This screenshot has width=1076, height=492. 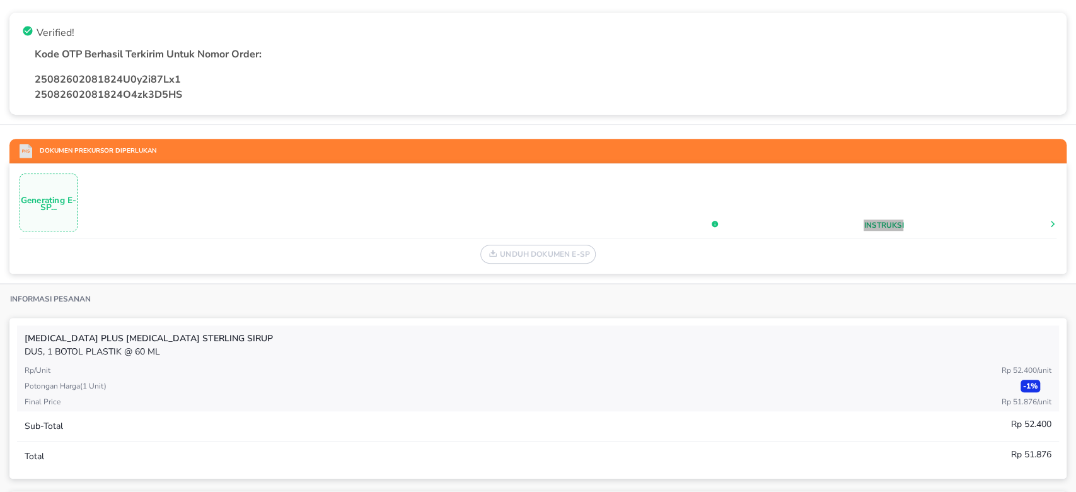 I want to click on p: Instruksi, so click(x=883, y=225).